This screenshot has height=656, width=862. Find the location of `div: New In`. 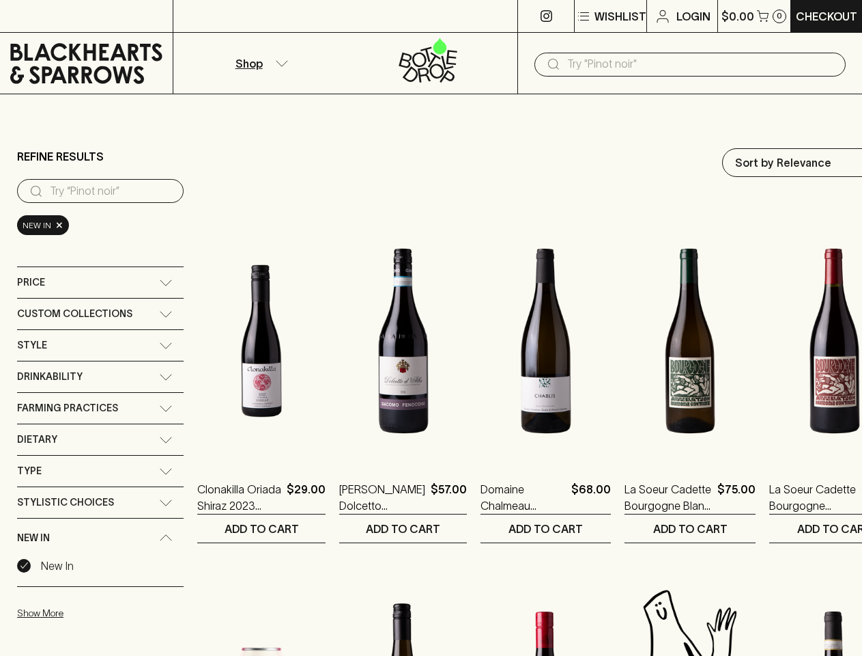

div: New In is located at coordinates (100, 537).